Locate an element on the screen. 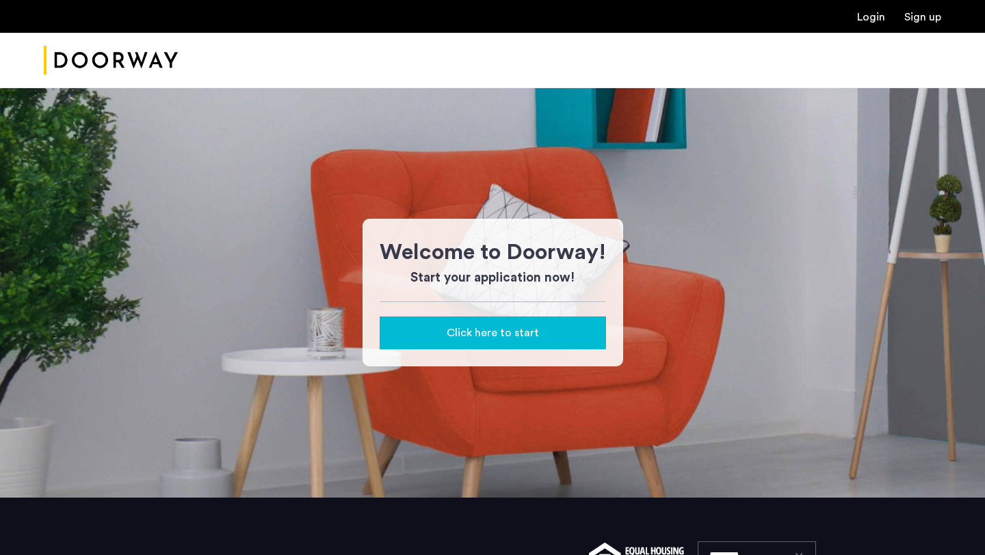 Image resolution: width=985 pixels, height=555 pixels. h1: Welcome to Doorway! is located at coordinates (492, 252).